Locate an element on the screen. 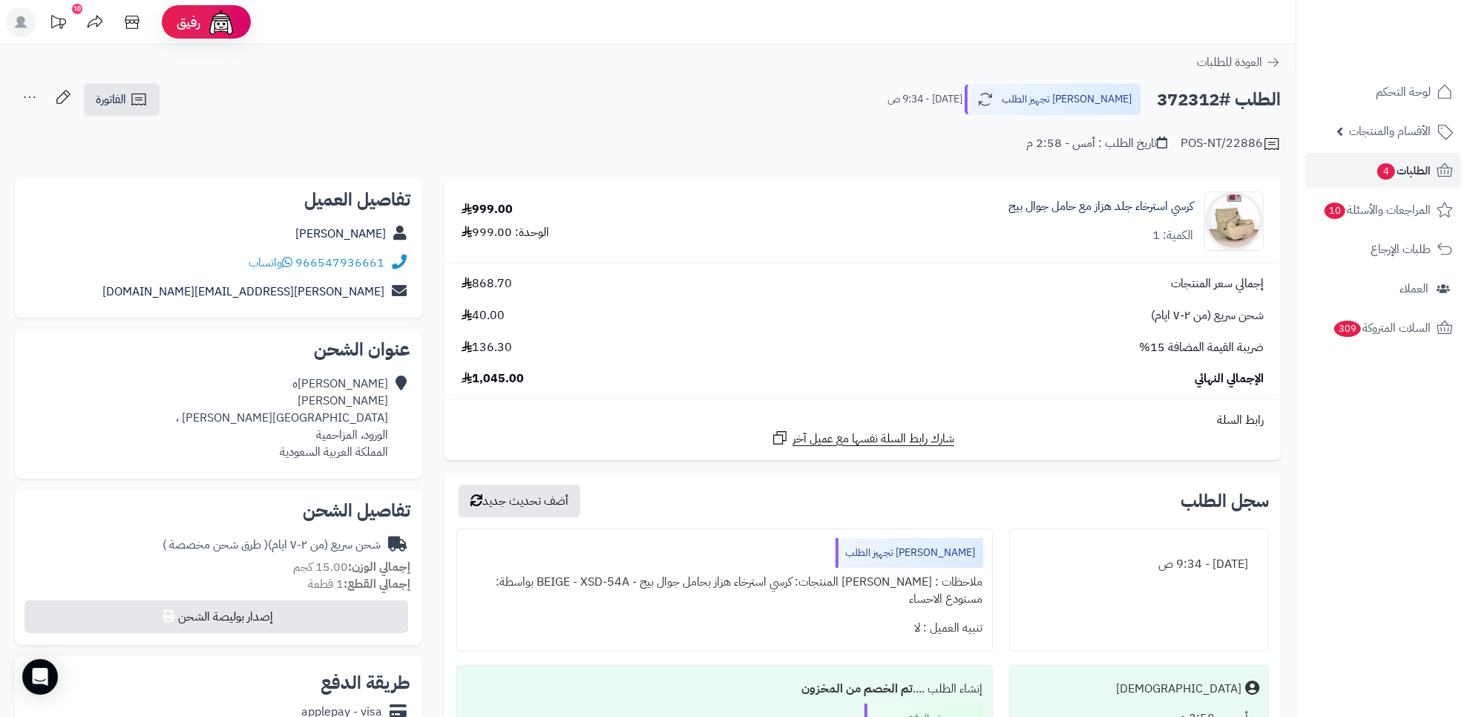 Image resolution: width=1470 pixels, height=717 pixels. a: تحديثات المنصة is located at coordinates (58, 24).